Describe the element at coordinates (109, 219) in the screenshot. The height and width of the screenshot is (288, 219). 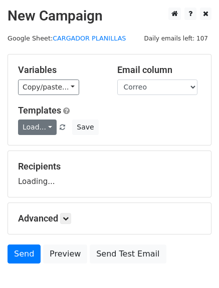
I see `h5: Advanced` at that location.